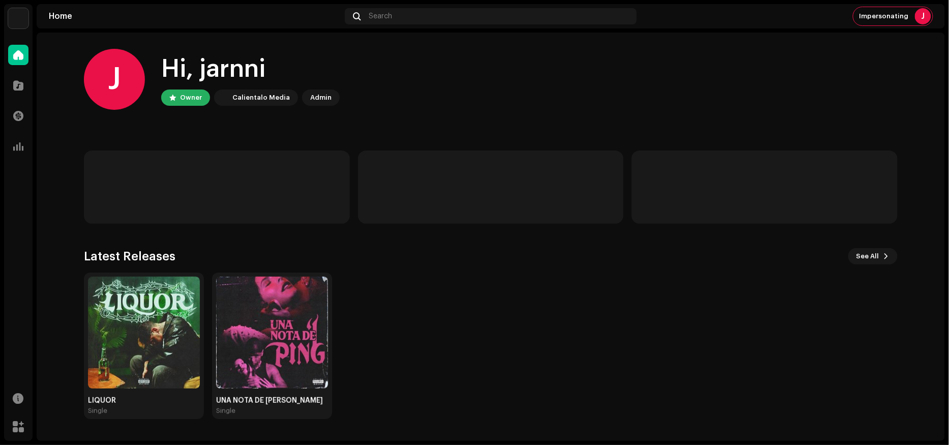 The image size is (949, 445). I want to click on div: Admin, so click(321, 98).